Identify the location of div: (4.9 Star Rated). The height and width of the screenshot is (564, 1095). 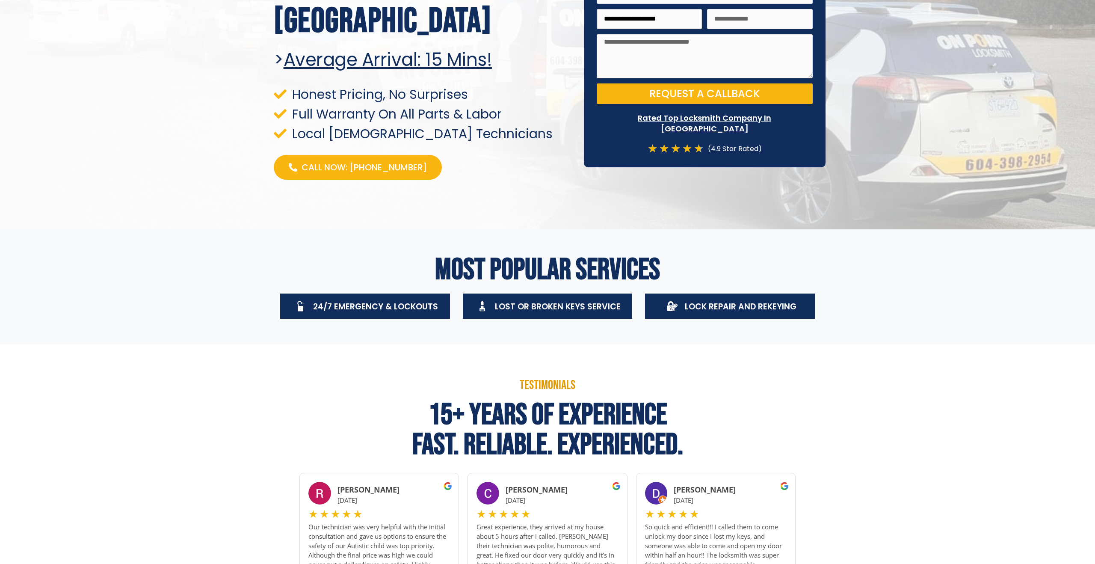
(733, 148).